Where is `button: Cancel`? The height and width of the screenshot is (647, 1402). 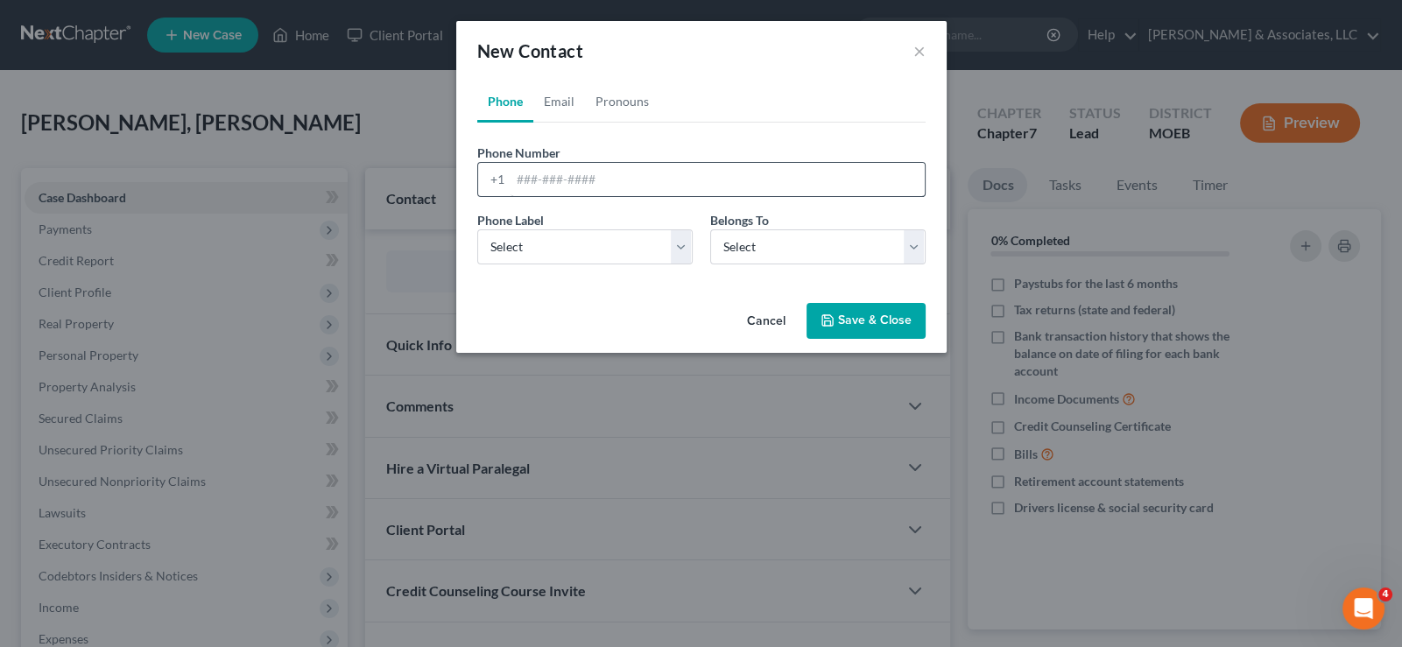
button: Cancel is located at coordinates (766, 322).